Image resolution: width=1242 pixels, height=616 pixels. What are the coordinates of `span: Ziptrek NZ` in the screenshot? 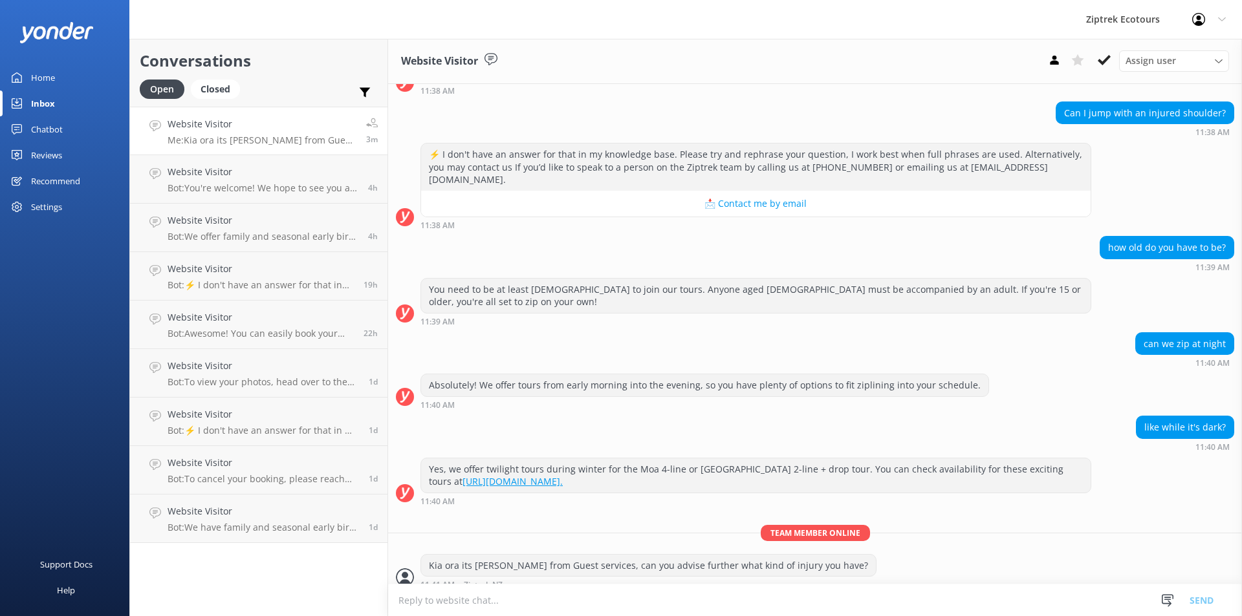 It's located at (483, 585).